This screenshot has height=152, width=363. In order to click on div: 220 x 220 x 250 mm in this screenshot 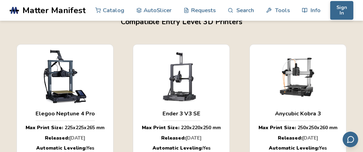, I will do `click(181, 128)`.